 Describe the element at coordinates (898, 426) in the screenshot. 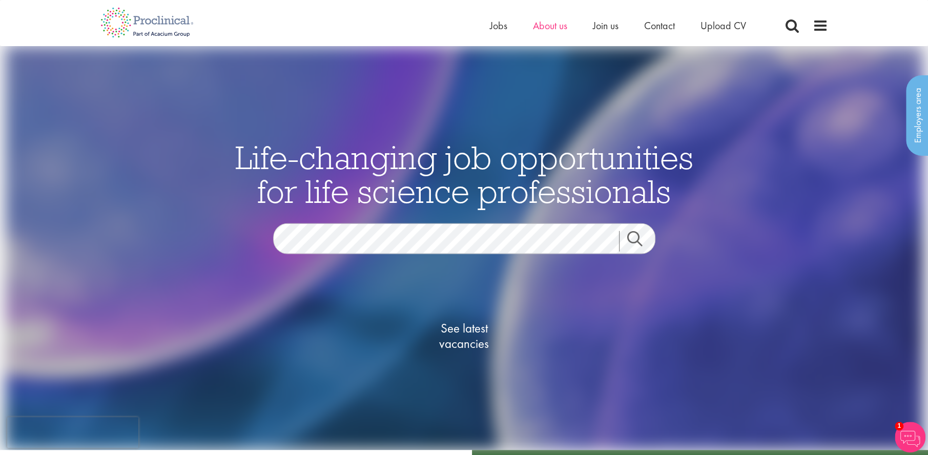

I see `span: 1` at that location.